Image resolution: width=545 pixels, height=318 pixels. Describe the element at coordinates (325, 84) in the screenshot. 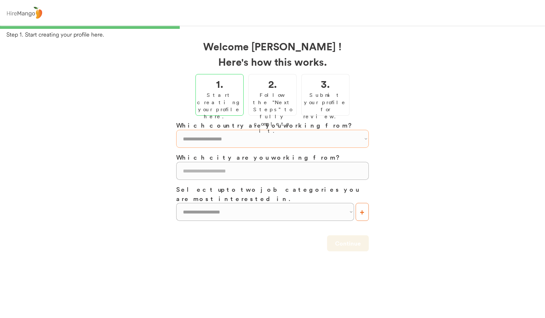

I see `h2: 3.` at that location.